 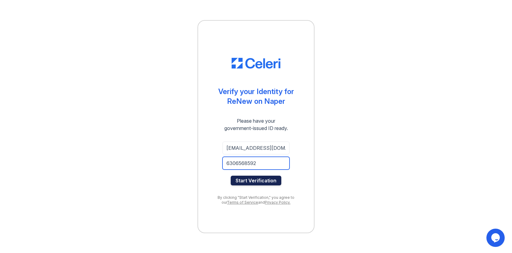 I want to click on div: Please have your government-issued ID ready., so click(x=256, y=125).